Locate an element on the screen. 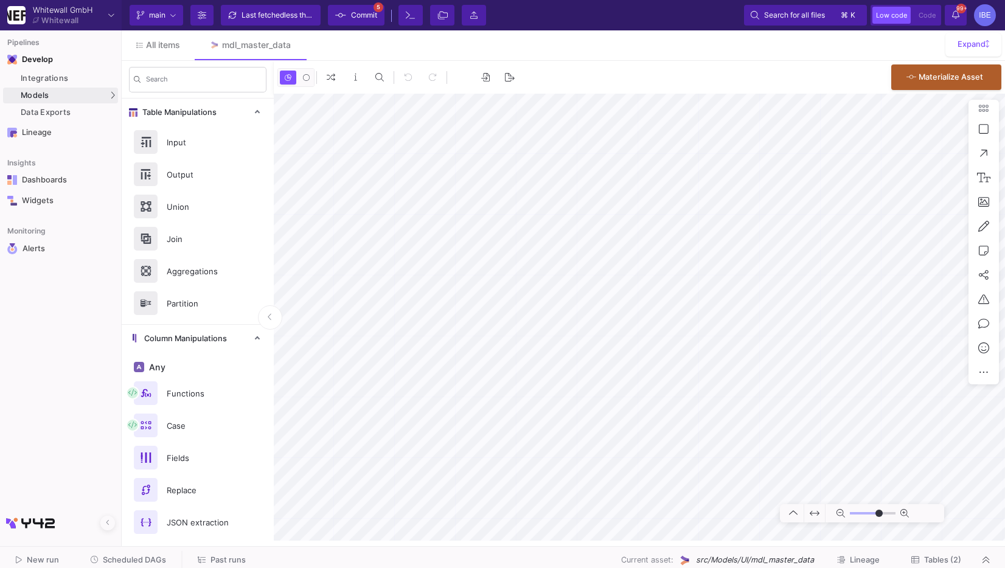  mat-expansion-panel-header: Table Manipulations is located at coordinates (198, 112).